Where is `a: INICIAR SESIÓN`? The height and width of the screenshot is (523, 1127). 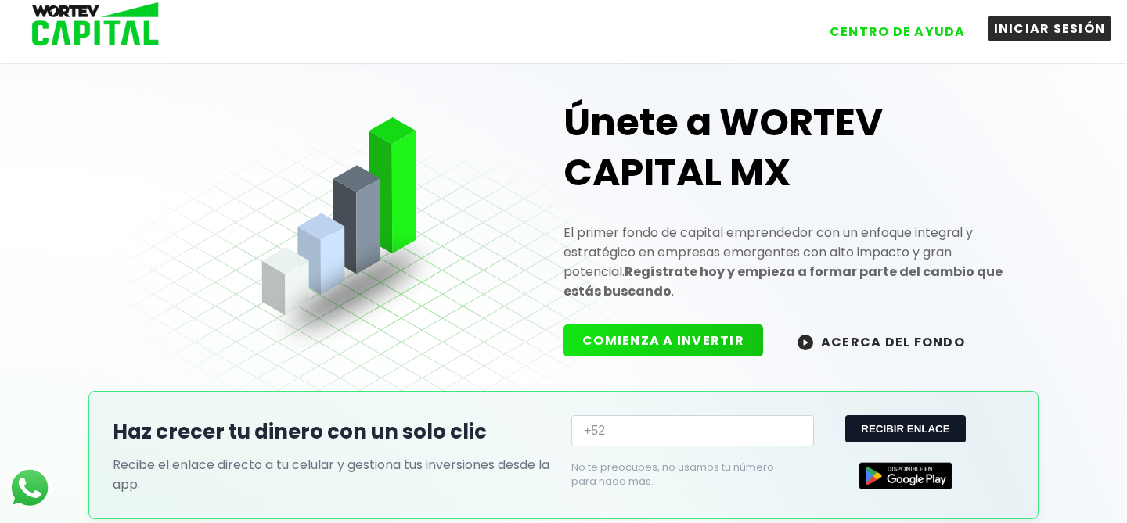 a: INICIAR SESIÓN is located at coordinates (1041, 26).